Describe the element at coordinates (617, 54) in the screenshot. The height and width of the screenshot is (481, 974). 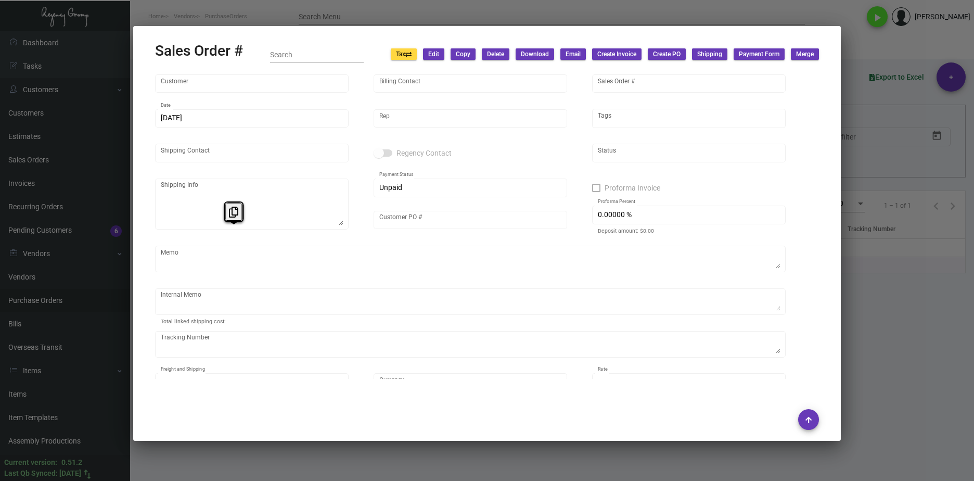
I see `span: Create Invoice` at that location.